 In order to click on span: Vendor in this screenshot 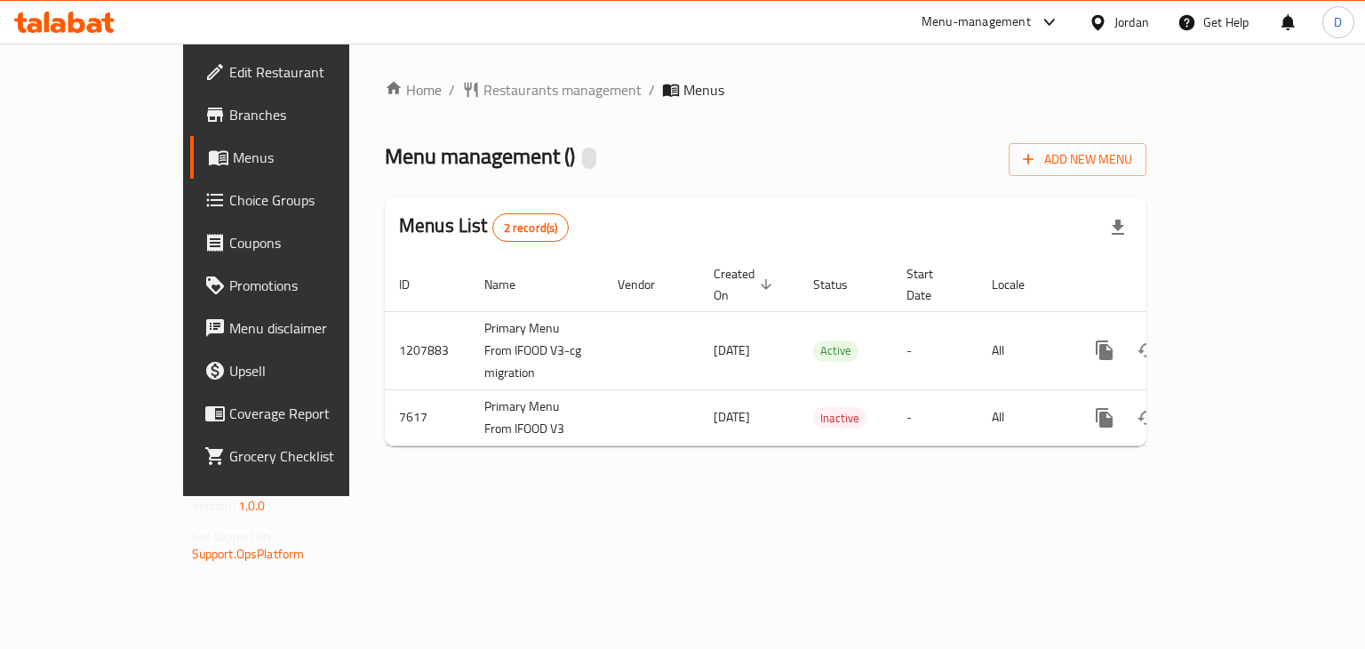, I will do `click(648, 284)`.